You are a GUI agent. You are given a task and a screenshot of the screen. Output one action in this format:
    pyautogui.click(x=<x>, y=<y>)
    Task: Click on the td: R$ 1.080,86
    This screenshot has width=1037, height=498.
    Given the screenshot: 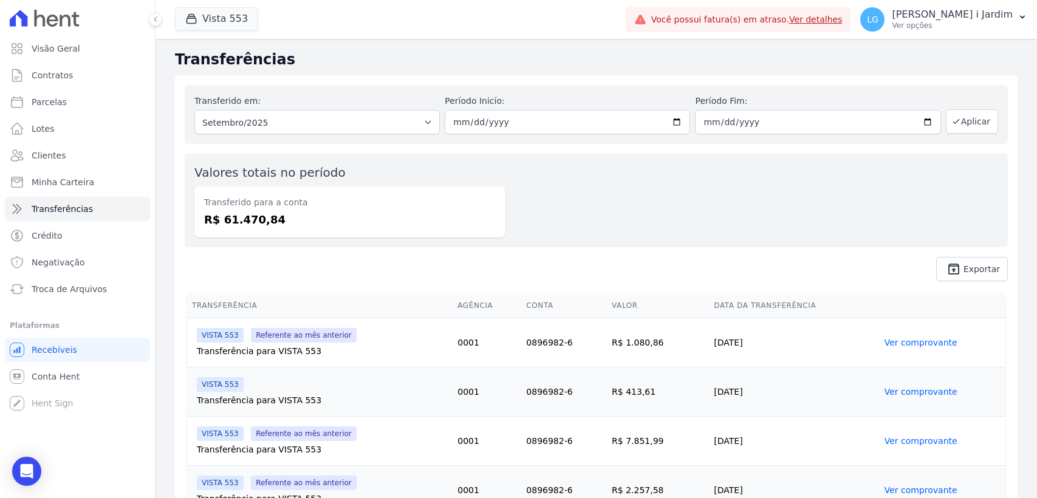 What is the action you would take?
    pyautogui.click(x=658, y=343)
    